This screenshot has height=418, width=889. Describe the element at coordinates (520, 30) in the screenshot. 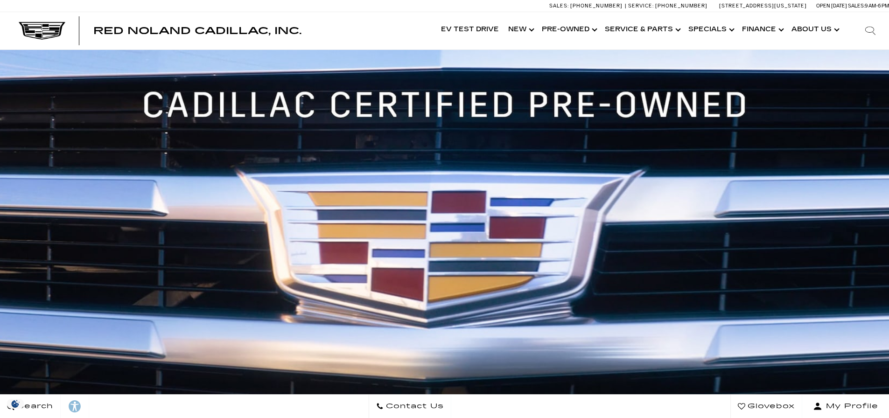

I see `a: New` at that location.